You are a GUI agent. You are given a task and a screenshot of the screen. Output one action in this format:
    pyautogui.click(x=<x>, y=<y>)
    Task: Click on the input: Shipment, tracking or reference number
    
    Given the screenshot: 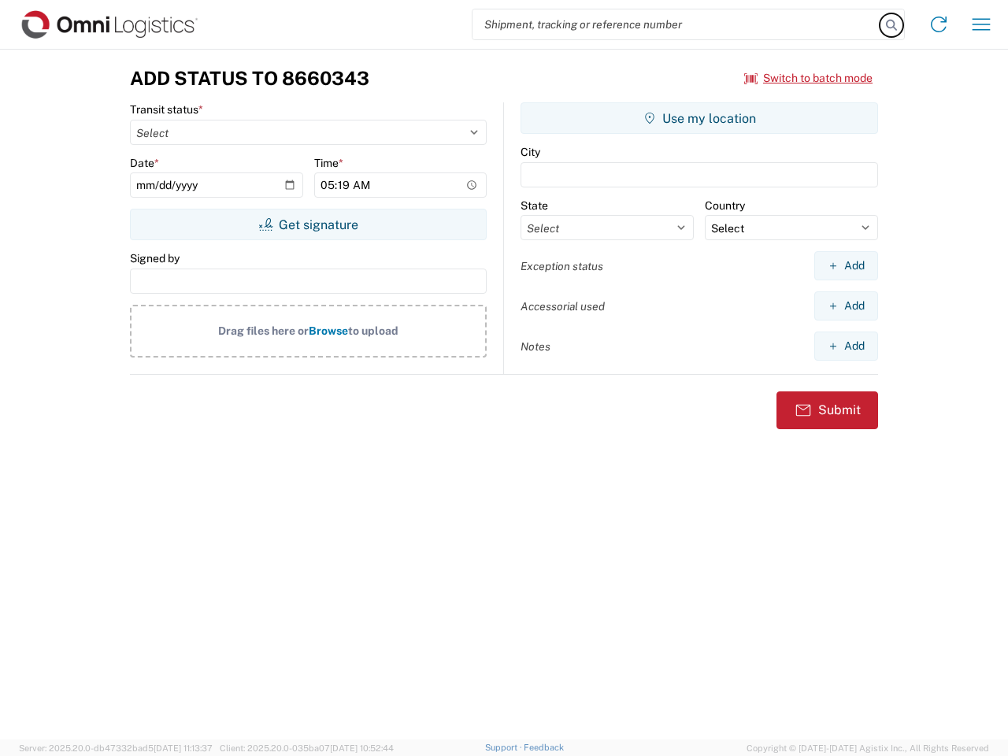 What is the action you would take?
    pyautogui.click(x=676, y=24)
    